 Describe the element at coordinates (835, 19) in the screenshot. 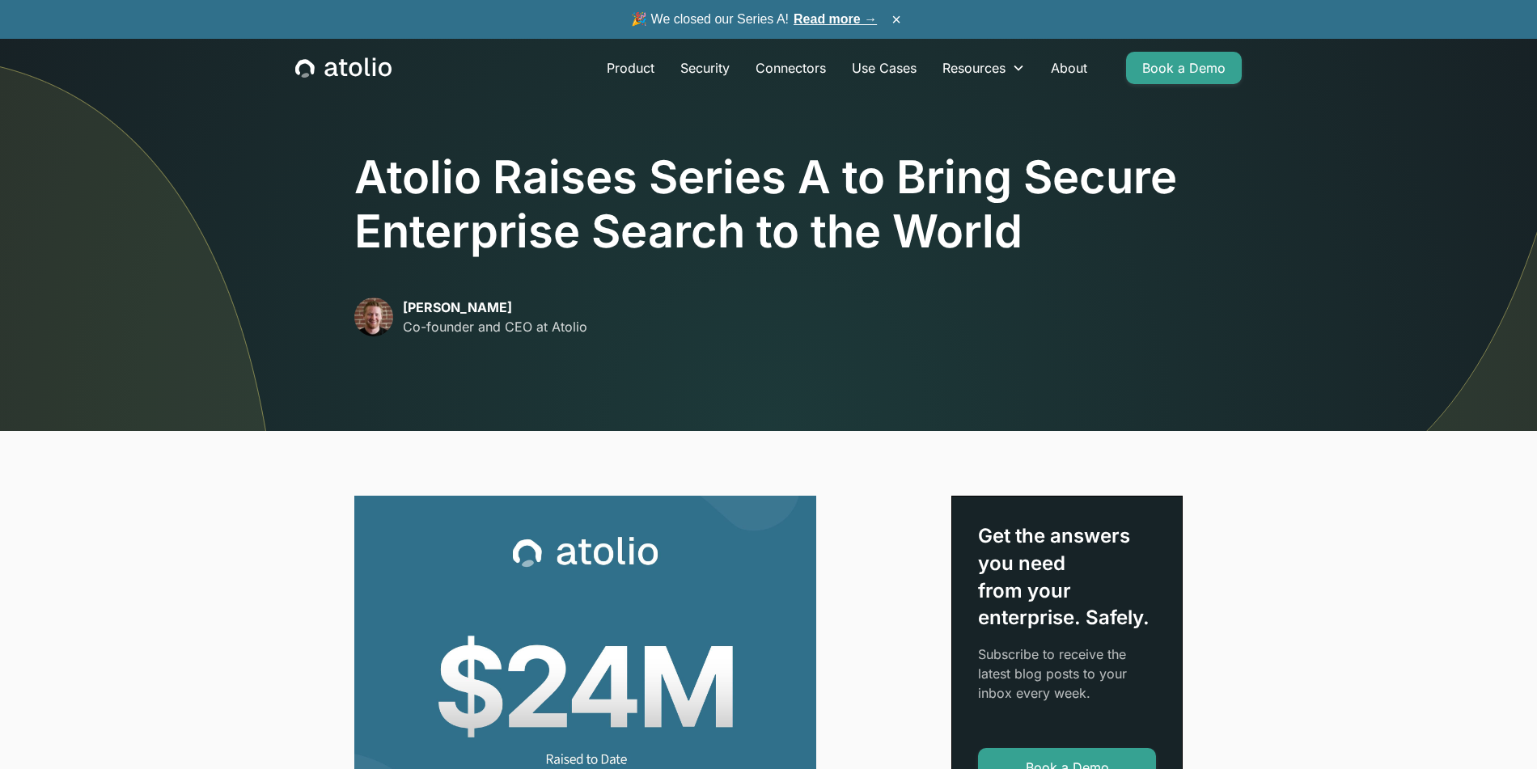

I see `a: Read more →` at that location.